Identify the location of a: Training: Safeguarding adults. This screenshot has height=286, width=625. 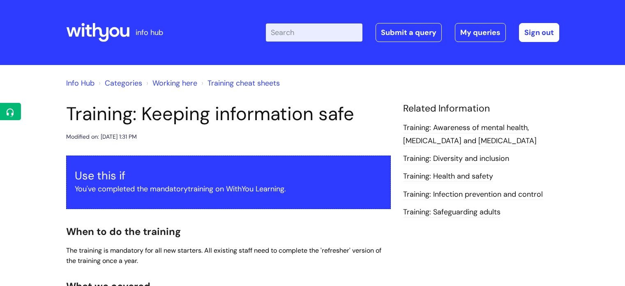
(452, 212).